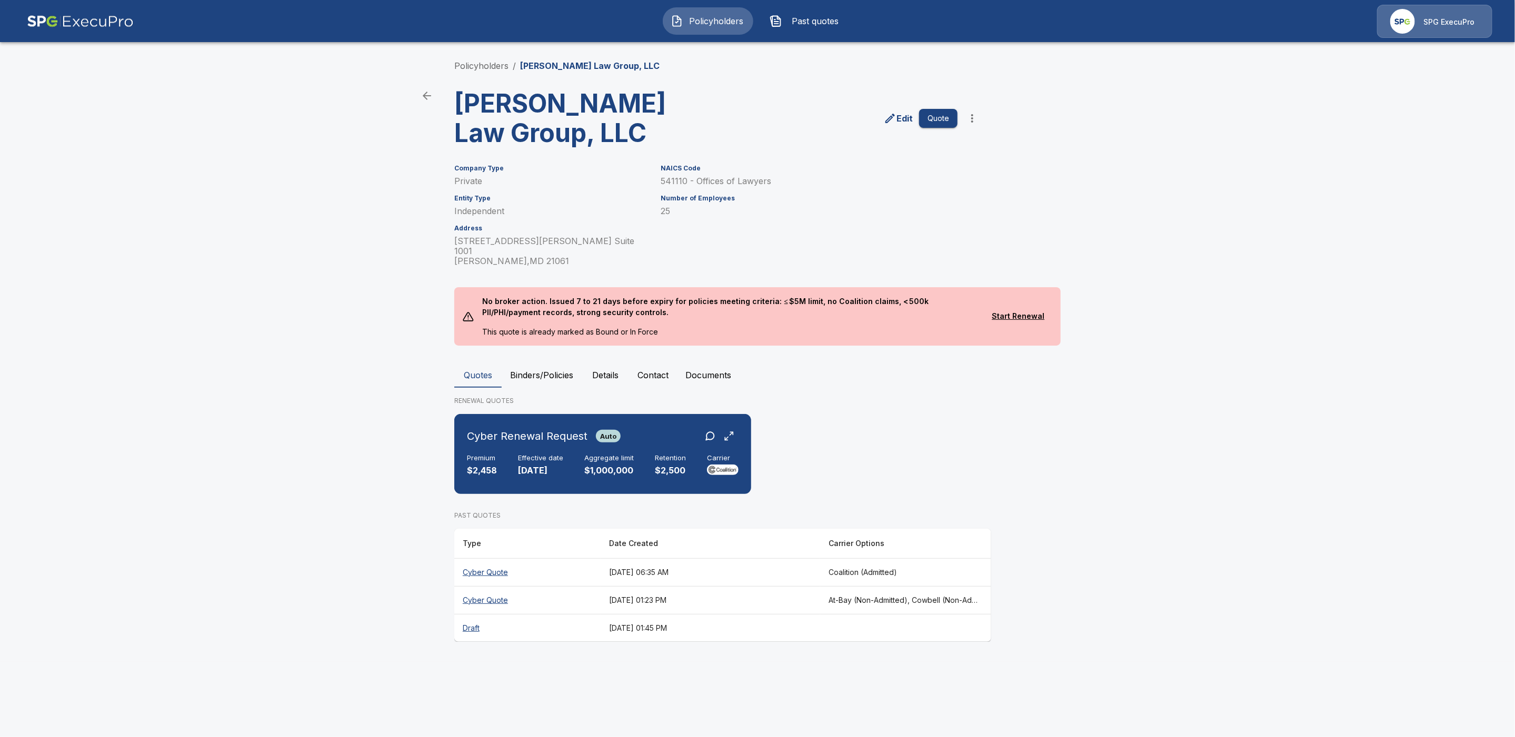 The height and width of the screenshot is (737, 1515). I want to click on button: Quote, so click(938, 118).